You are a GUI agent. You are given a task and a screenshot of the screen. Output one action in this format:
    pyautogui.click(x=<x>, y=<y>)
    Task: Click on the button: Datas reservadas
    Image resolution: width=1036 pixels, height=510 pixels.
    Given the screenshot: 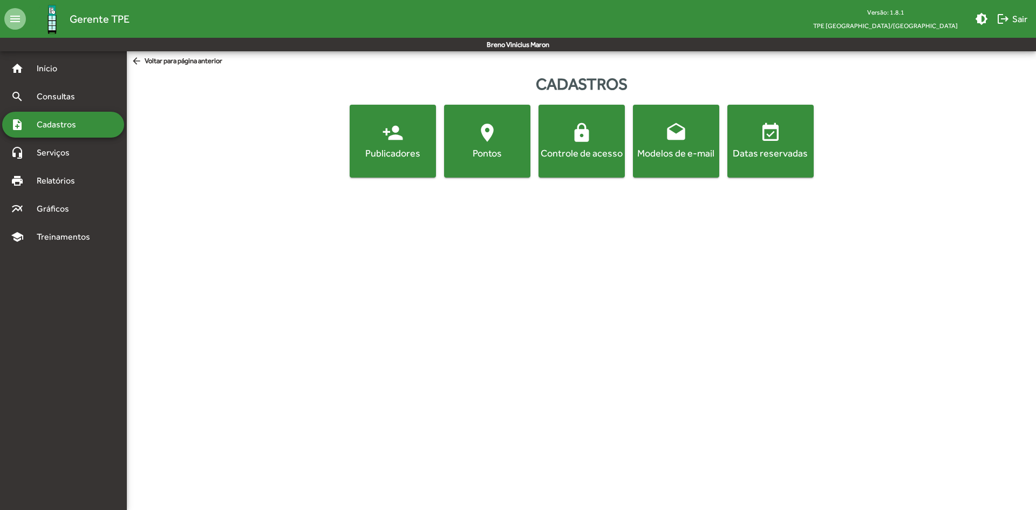 What is the action you would take?
    pyautogui.click(x=770, y=141)
    